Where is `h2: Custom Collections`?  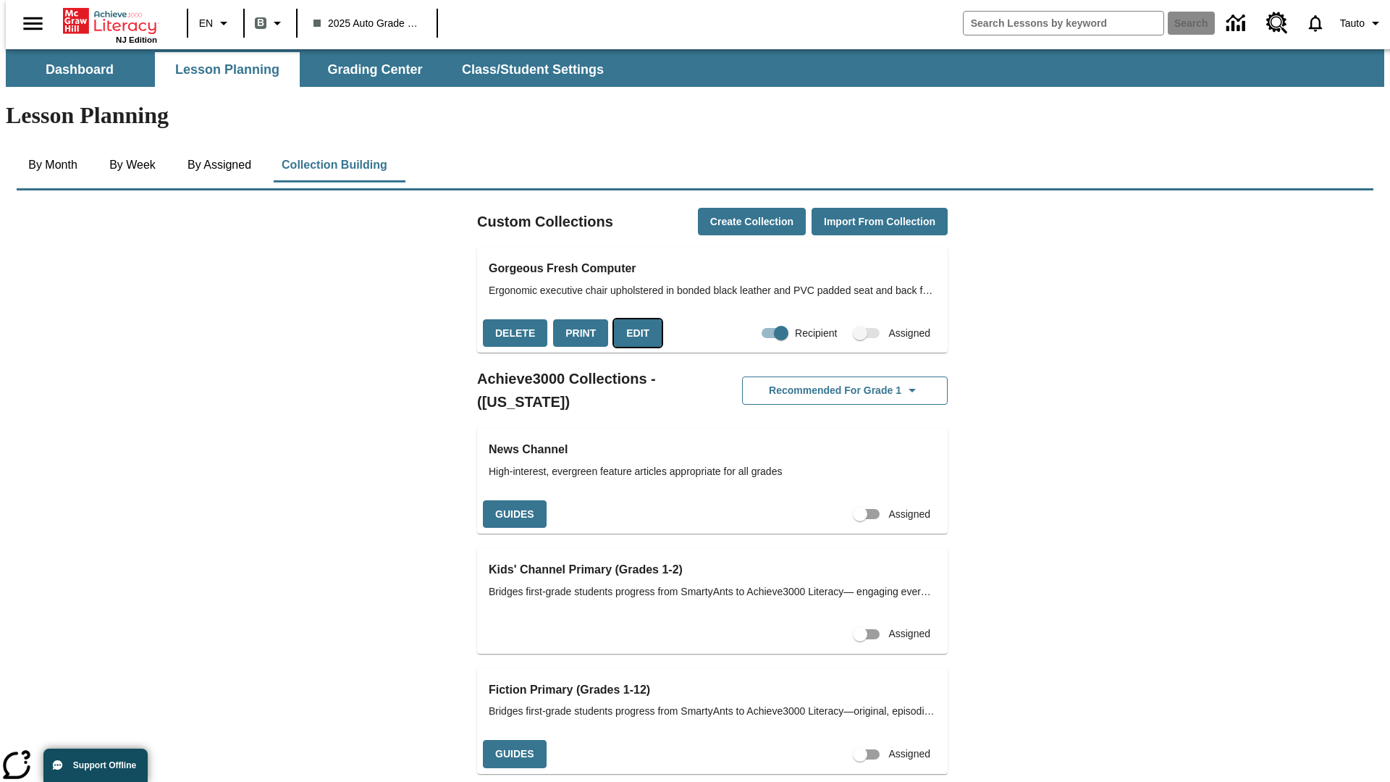 h2: Custom Collections is located at coordinates (545, 221).